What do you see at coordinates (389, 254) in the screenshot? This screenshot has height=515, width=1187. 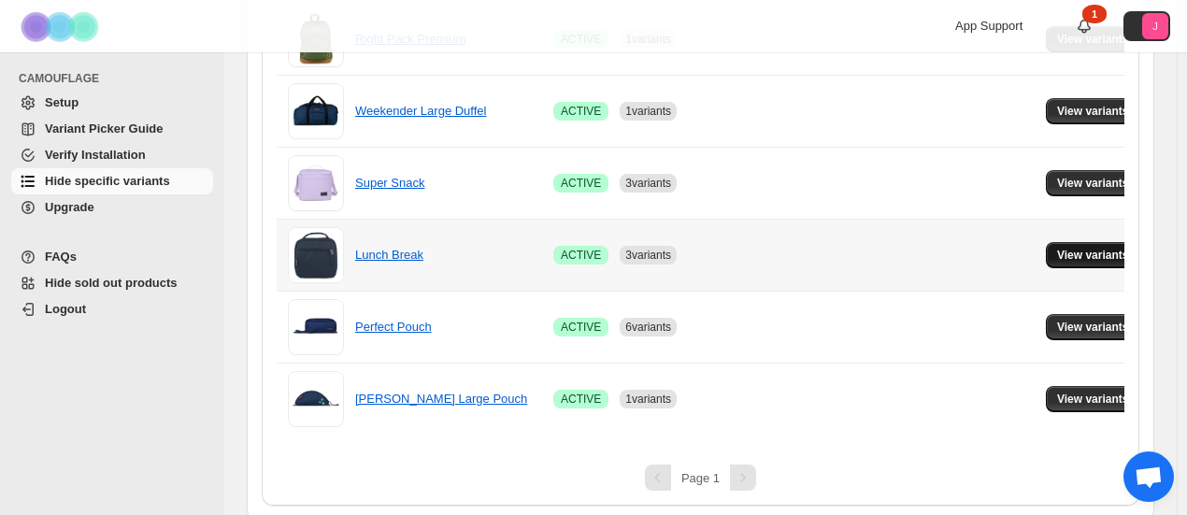 I see `a: Lunch Break` at bounding box center [389, 254].